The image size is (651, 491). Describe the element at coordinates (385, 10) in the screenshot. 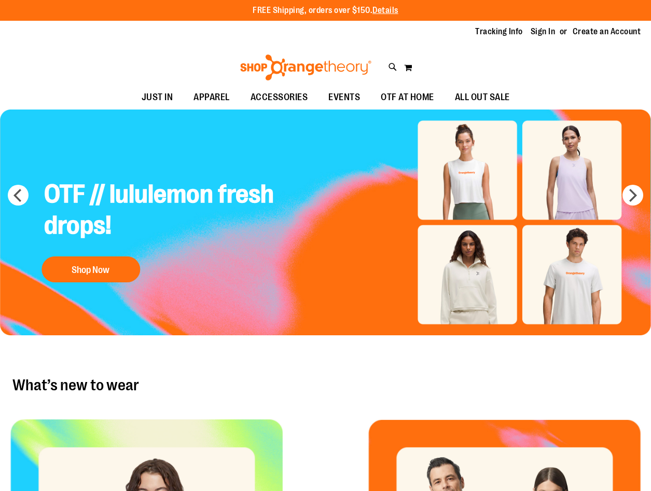

I see `a: Details` at that location.